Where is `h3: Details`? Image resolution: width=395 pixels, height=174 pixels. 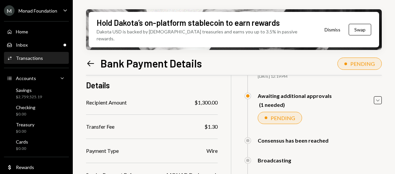
h3: Details is located at coordinates (98, 85).